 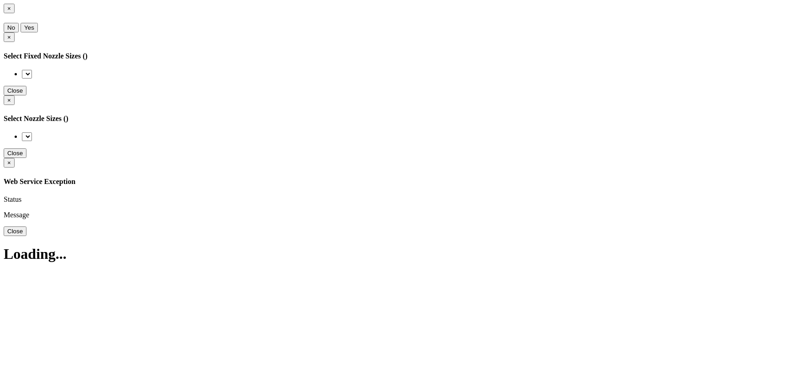 What do you see at coordinates (395, 254) in the screenshot?
I see `h1: Loading...` at bounding box center [395, 254].